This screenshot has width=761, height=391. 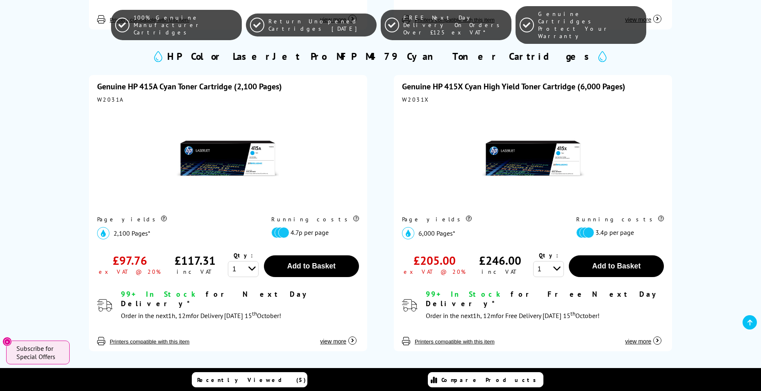 What do you see at coordinates (455, 25) in the screenshot?
I see `span: FREE Next Day Delivery On Orders Over £125 ex VAT*` at bounding box center [455, 25].